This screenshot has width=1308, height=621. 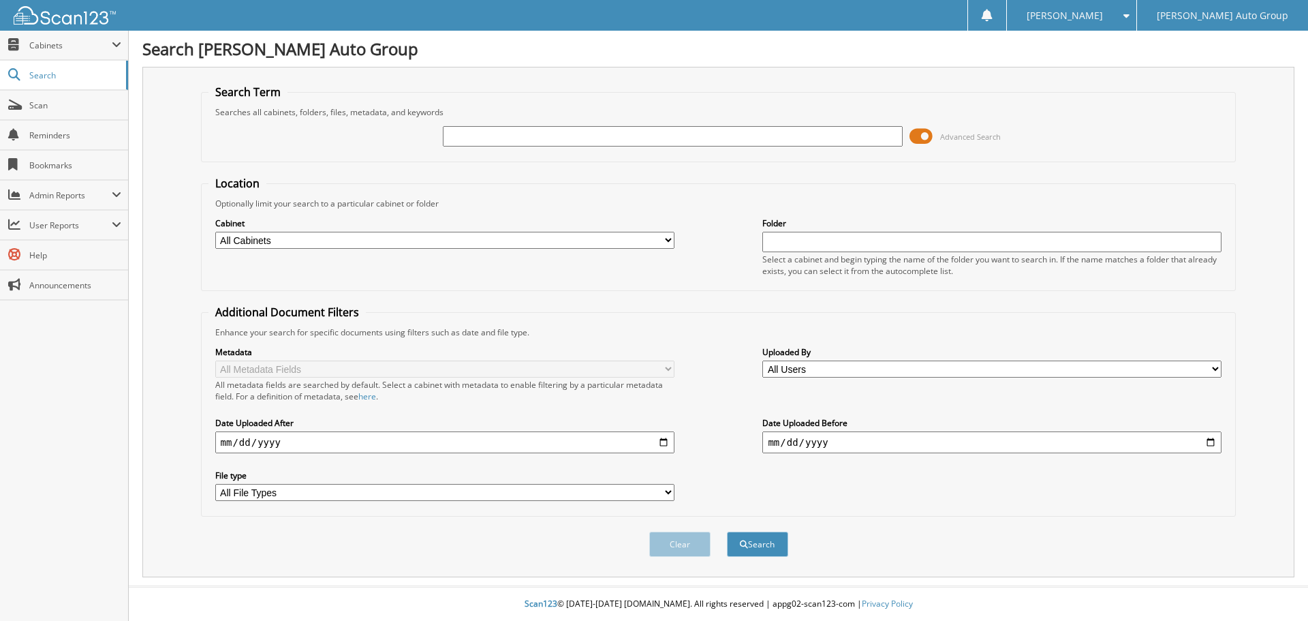 What do you see at coordinates (992, 352) in the screenshot?
I see `label: Uploaded By` at bounding box center [992, 352].